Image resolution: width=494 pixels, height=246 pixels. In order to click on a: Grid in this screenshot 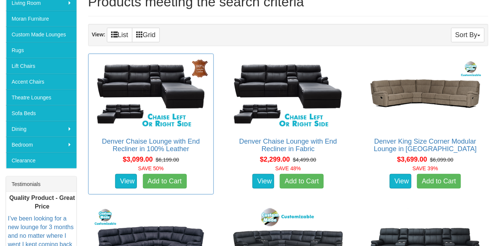, I will do `click(146, 35)`.